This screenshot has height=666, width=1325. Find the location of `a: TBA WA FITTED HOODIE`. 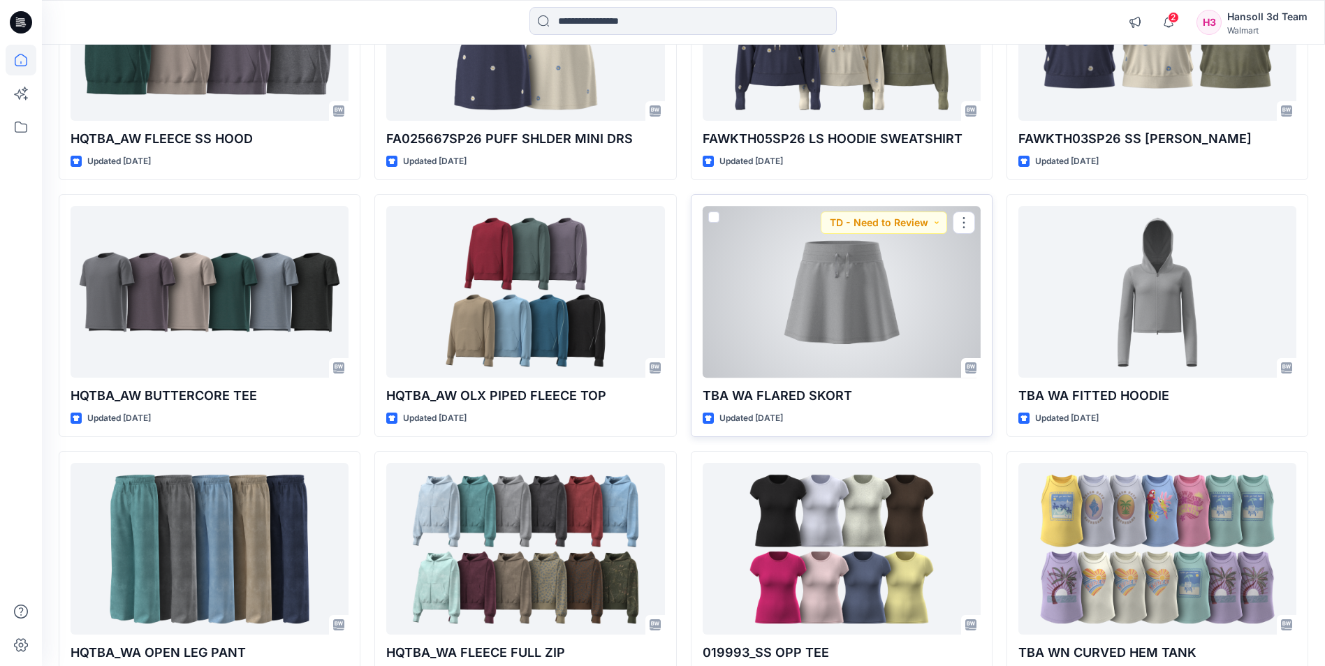

a: TBA WA FITTED HOODIE is located at coordinates (1157, 291).